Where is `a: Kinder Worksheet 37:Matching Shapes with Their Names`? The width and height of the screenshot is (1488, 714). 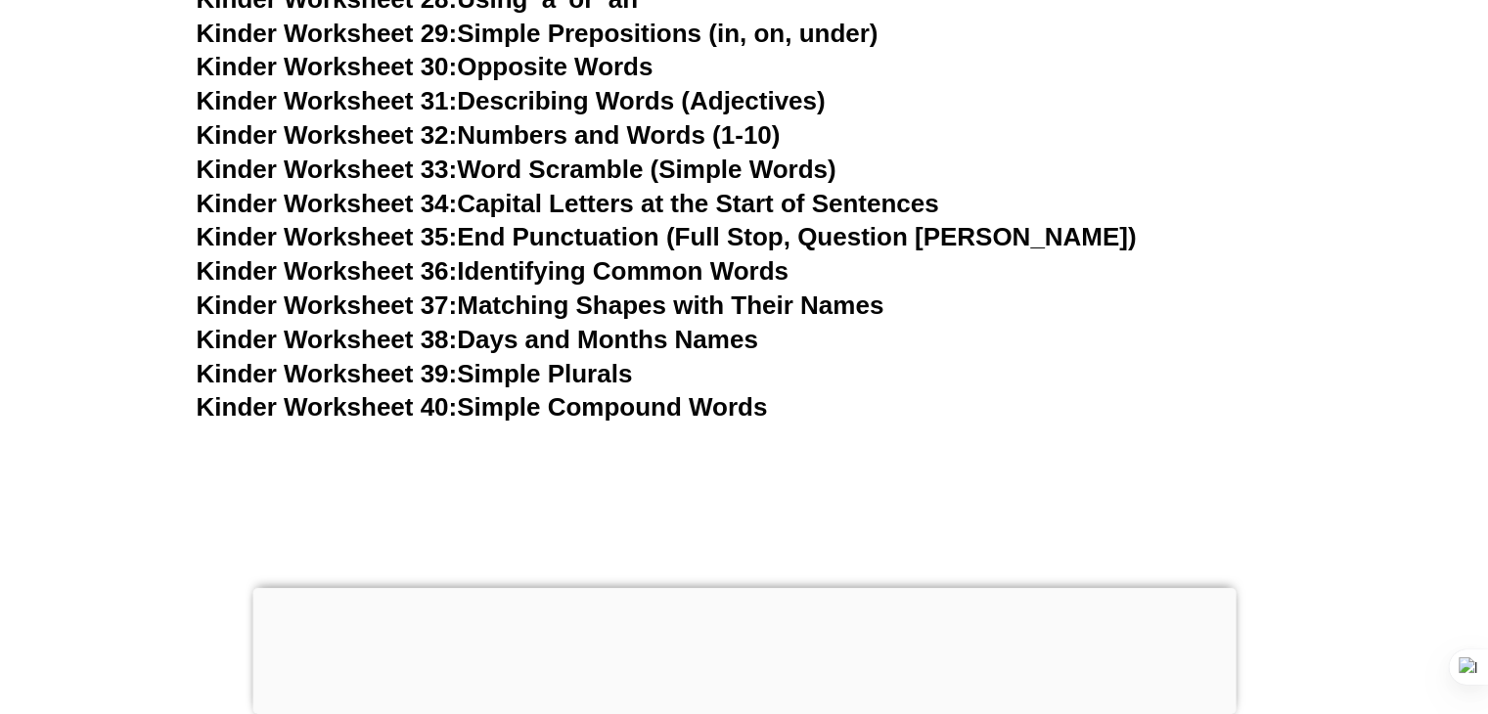 a: Kinder Worksheet 37:Matching Shapes with Their Names is located at coordinates (540, 305).